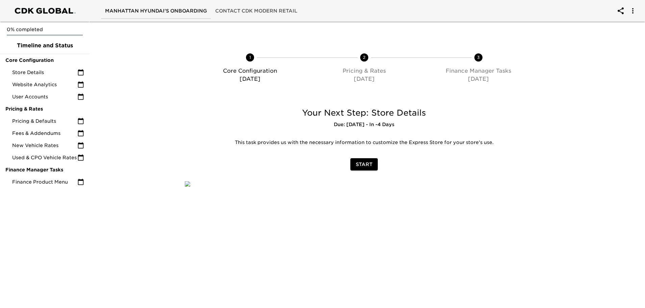 The width and height of the screenshot is (645, 308). Describe the element at coordinates (187, 184) in the screenshot. I see `img: qkibX1zbU72zw90W6Gan%2FTemplates%2FRjS7uaFIXtg43HUzxvoG%2F3e51d9d6-1114-4229-a5bf-f5ca567b6beb.jpg` at that location.